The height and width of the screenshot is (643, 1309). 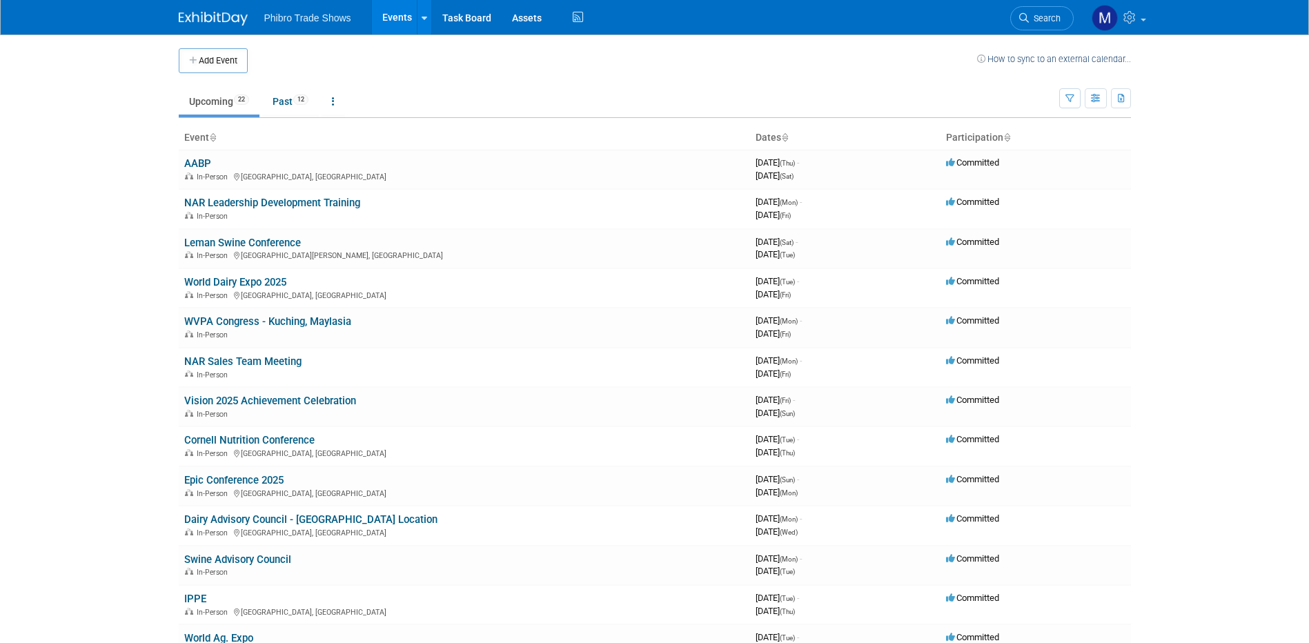 I want to click on a: Upcoming22, so click(x=219, y=101).